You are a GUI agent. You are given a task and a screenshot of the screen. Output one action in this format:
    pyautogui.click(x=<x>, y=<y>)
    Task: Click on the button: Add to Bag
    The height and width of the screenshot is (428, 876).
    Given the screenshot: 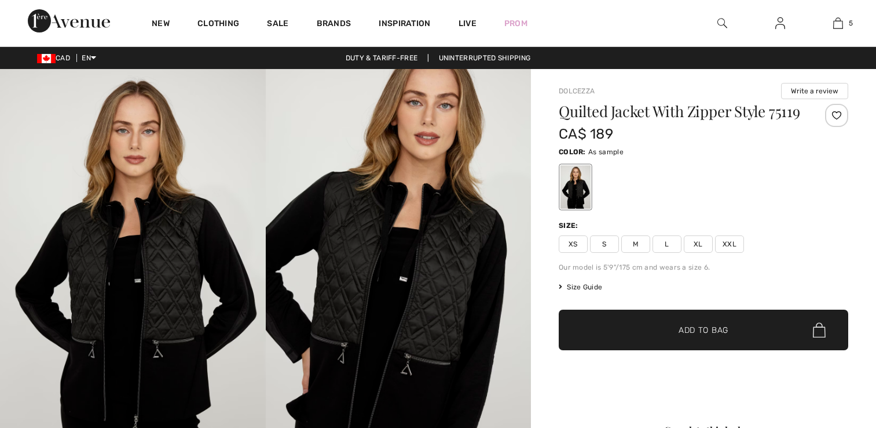 What is the action you would take?
    pyautogui.click(x=704, y=330)
    